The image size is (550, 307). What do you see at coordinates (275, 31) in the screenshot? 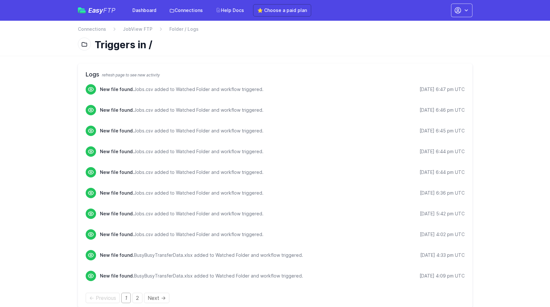
I see `nav: Breadcrumb` at bounding box center [275, 31].